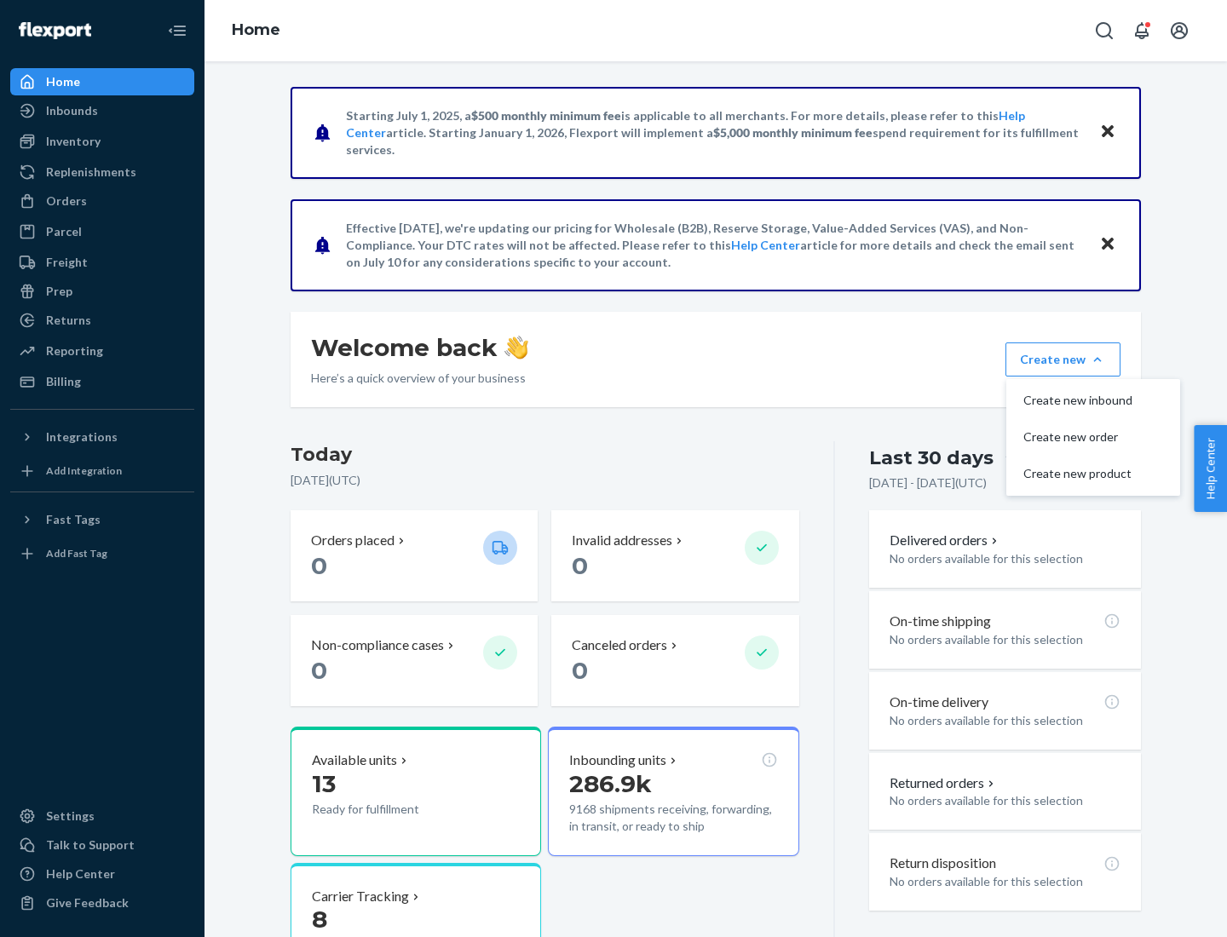 The image size is (1227, 937). Describe the element at coordinates (102, 232) in the screenshot. I see `a: Parcel` at that location.